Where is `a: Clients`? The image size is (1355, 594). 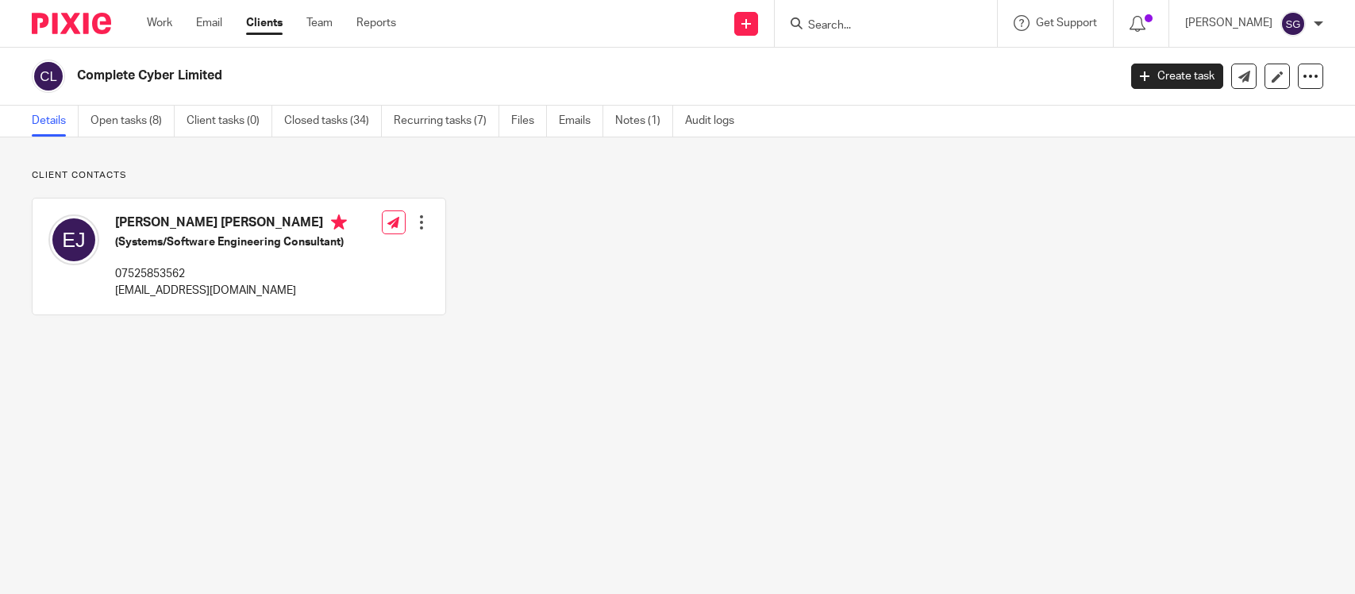
a: Clients is located at coordinates (264, 23).